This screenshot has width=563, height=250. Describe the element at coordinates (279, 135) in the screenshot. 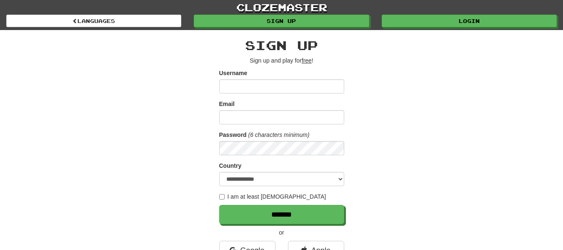

I see `em: (6 characters minimum)` at that location.